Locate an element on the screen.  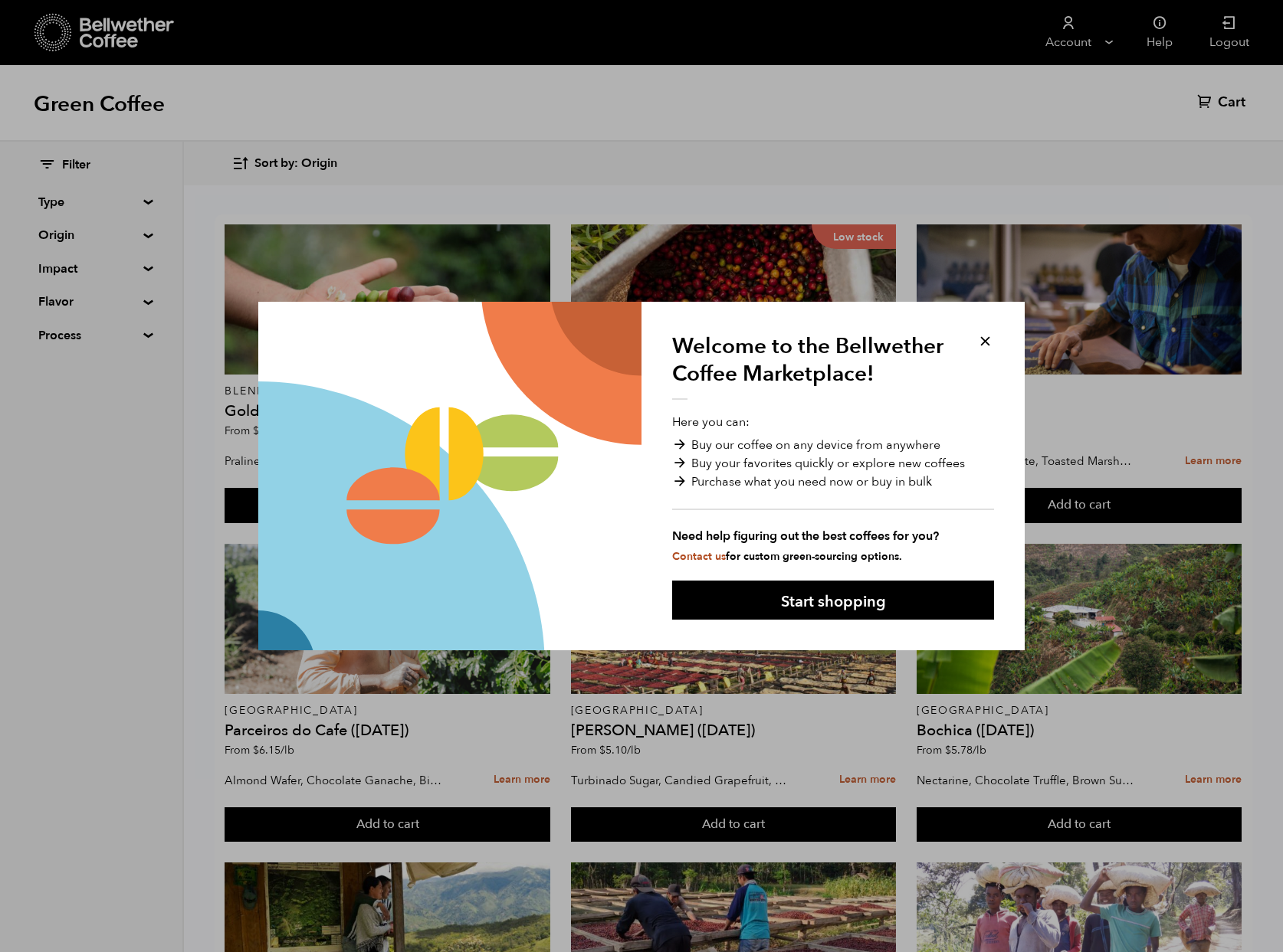
p: Here you can: is located at coordinates (833, 489).